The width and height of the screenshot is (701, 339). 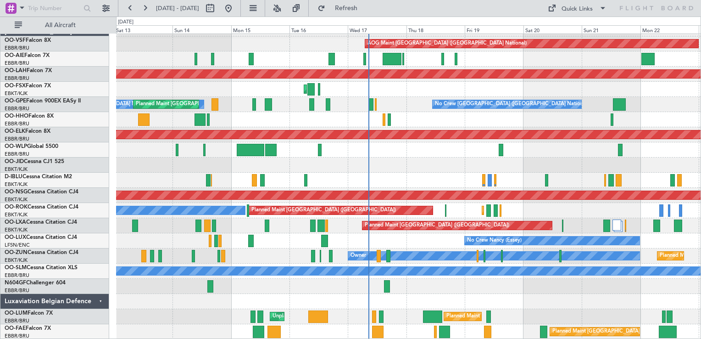 What do you see at coordinates (553, 29) in the screenshot?
I see `div: Sat 20` at bounding box center [553, 29].